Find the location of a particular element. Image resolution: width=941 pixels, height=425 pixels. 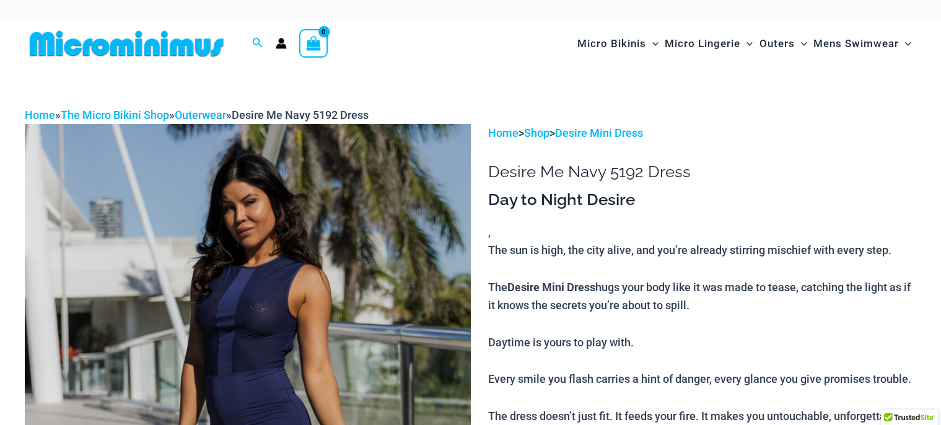

a: Shop is located at coordinates (536, 133).